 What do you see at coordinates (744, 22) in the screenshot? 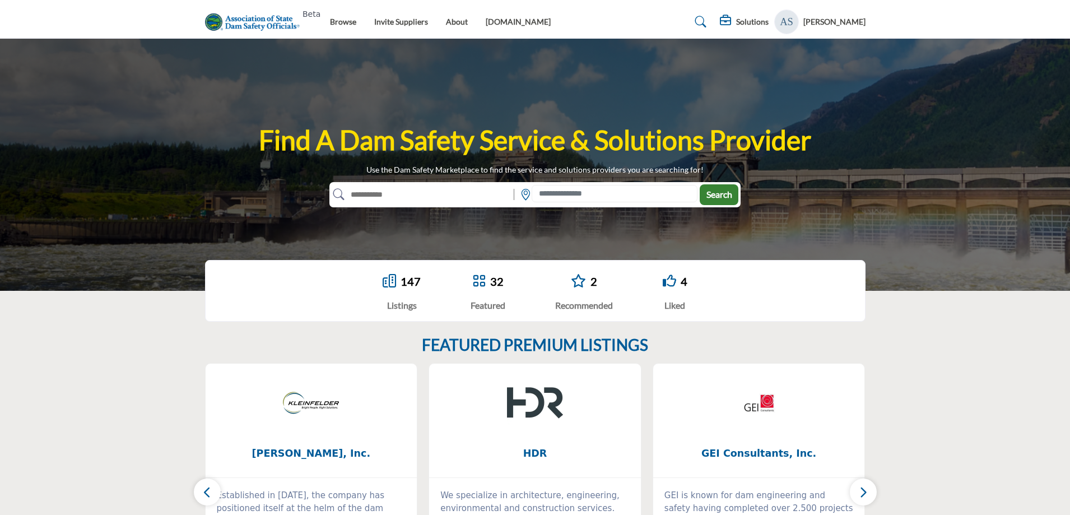
I see `div: Solutions` at bounding box center [744, 22].